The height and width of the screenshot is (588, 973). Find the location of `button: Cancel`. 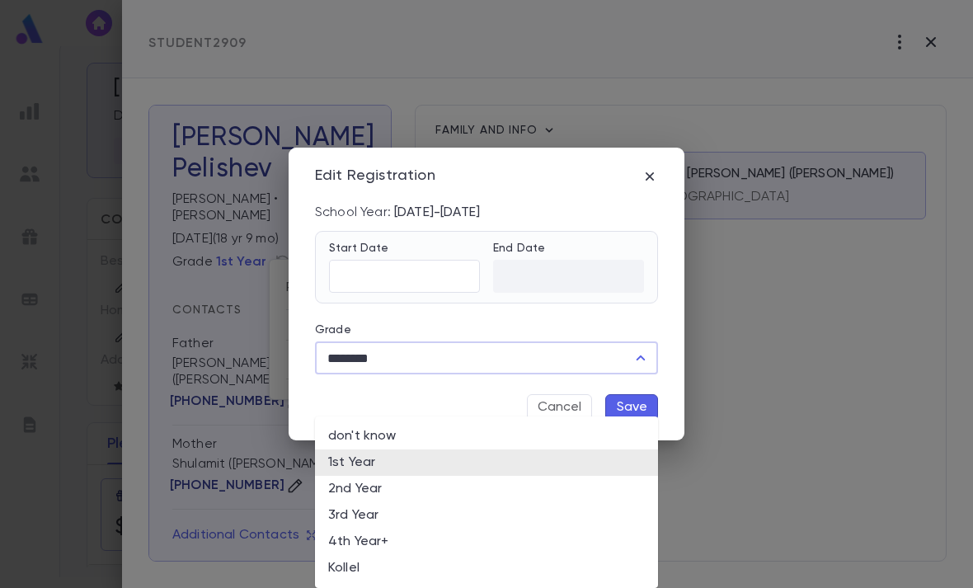

button: Cancel is located at coordinates (559, 407).